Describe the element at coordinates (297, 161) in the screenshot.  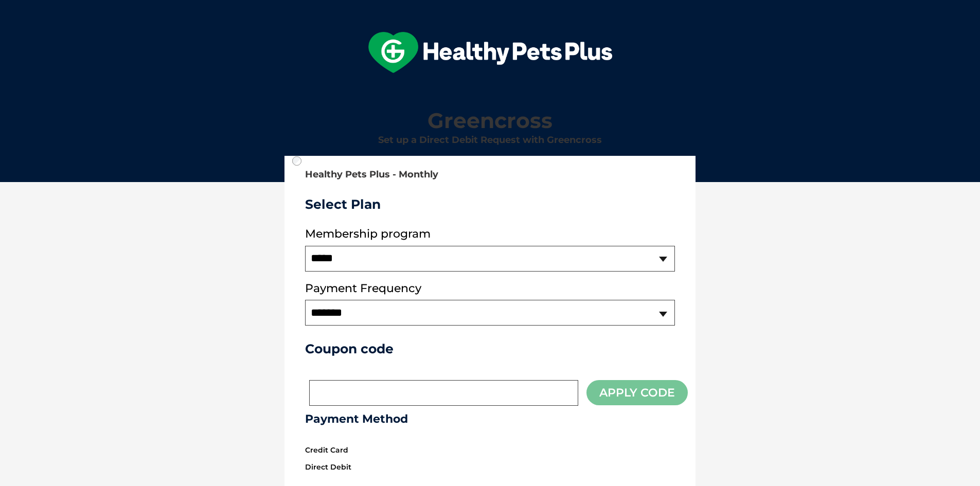
I see `input: Direct Debit` at that location.